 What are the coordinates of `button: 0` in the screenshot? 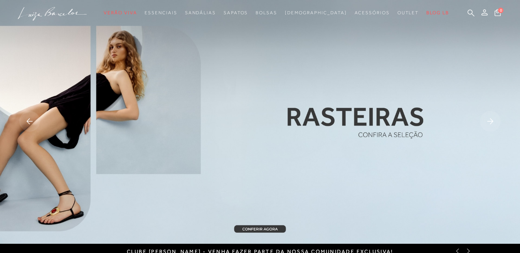 It's located at (498, 14).